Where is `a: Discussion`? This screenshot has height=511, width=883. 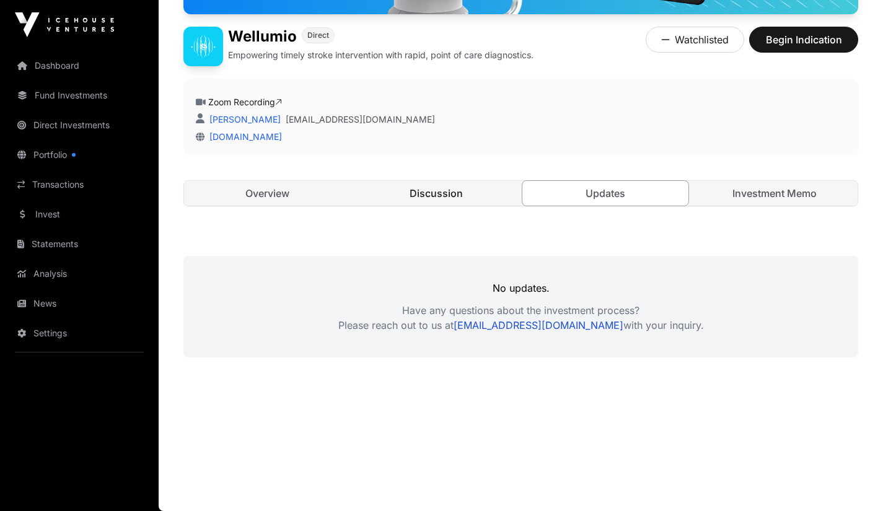
a: Discussion is located at coordinates (436, 193).